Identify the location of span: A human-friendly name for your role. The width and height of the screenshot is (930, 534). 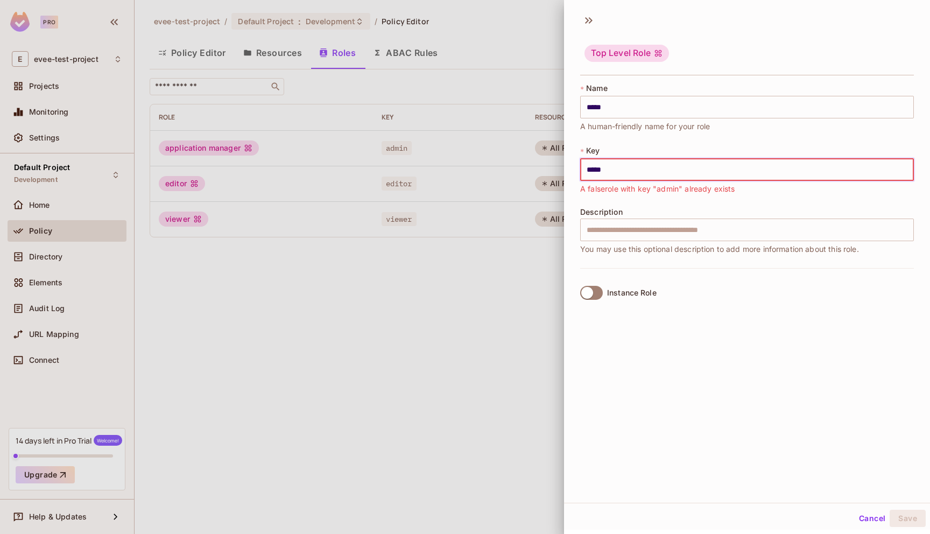
(645, 126).